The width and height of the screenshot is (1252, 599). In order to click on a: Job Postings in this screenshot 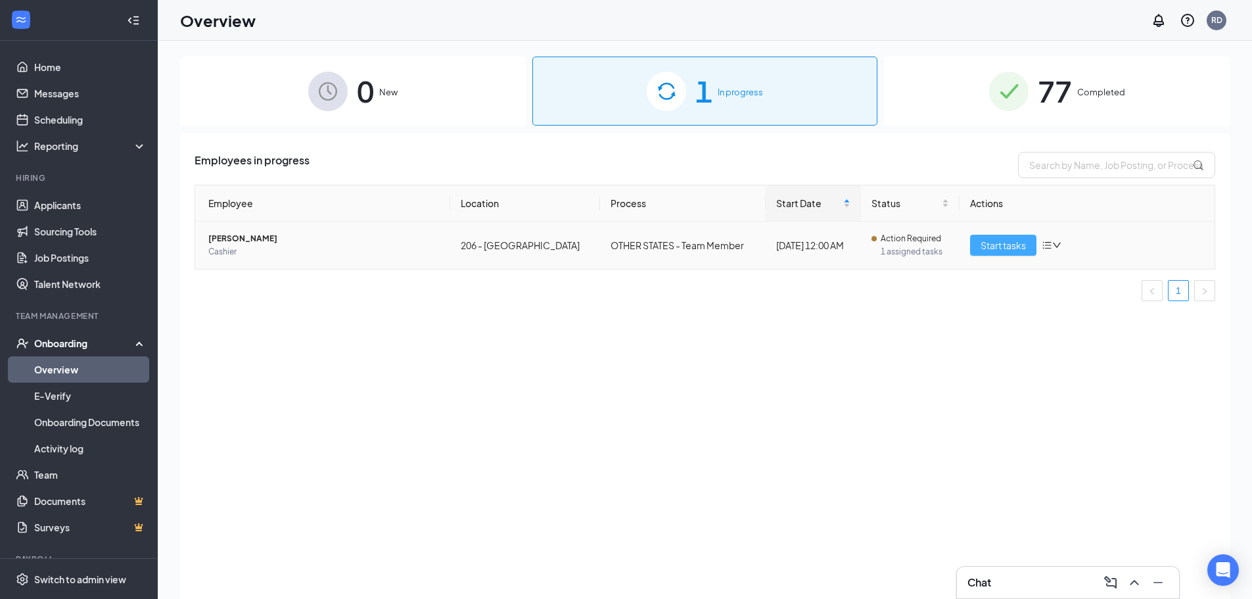, I will do `click(90, 258)`.